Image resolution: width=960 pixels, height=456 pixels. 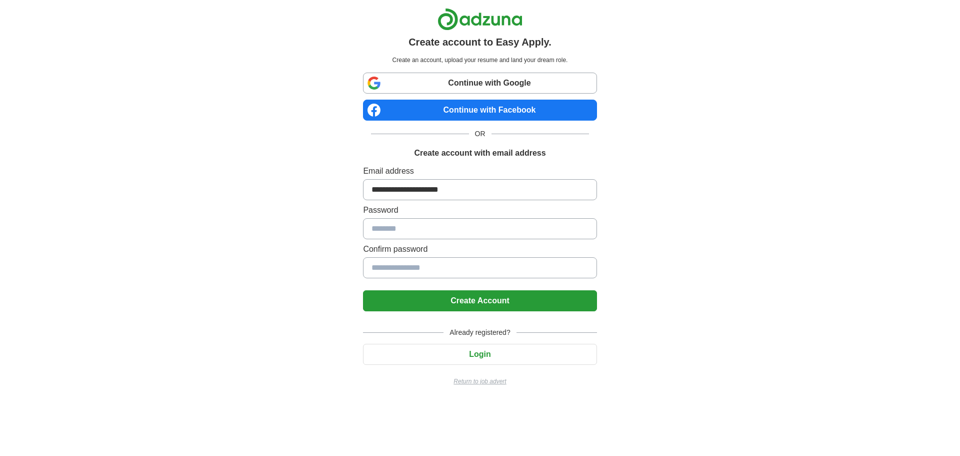 I want to click on label: Password, so click(x=480, y=210).